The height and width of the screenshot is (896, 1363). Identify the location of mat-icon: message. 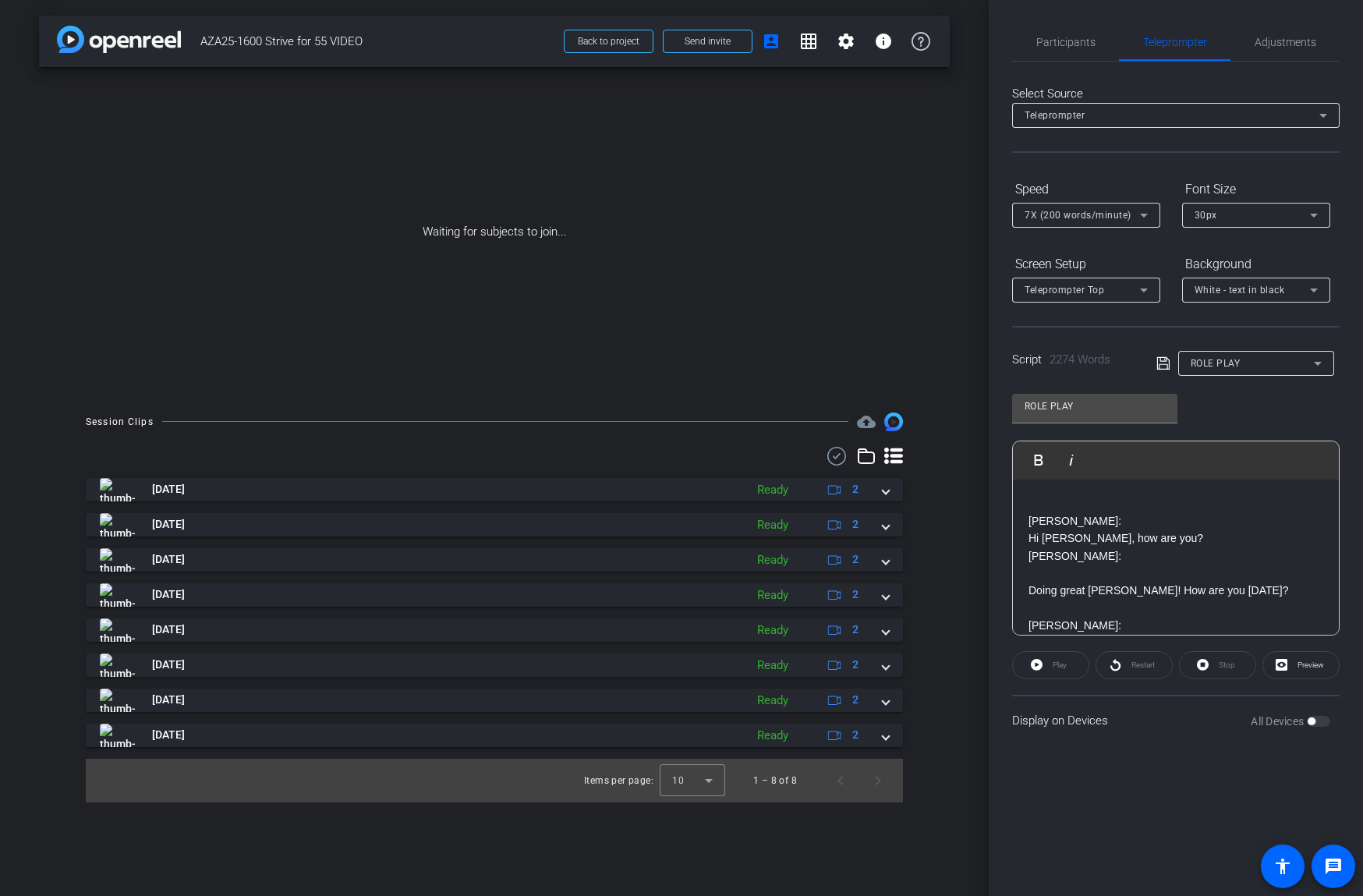
(1333, 866).